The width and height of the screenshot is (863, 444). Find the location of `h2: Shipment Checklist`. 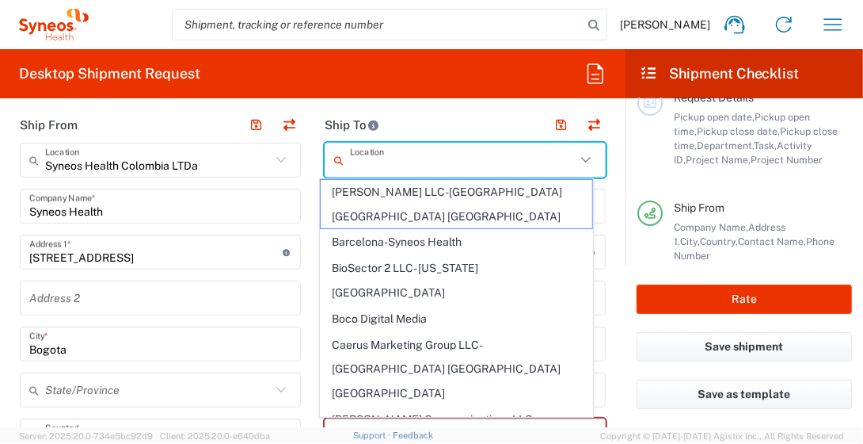

h2: Shipment Checklist is located at coordinates (720, 74).